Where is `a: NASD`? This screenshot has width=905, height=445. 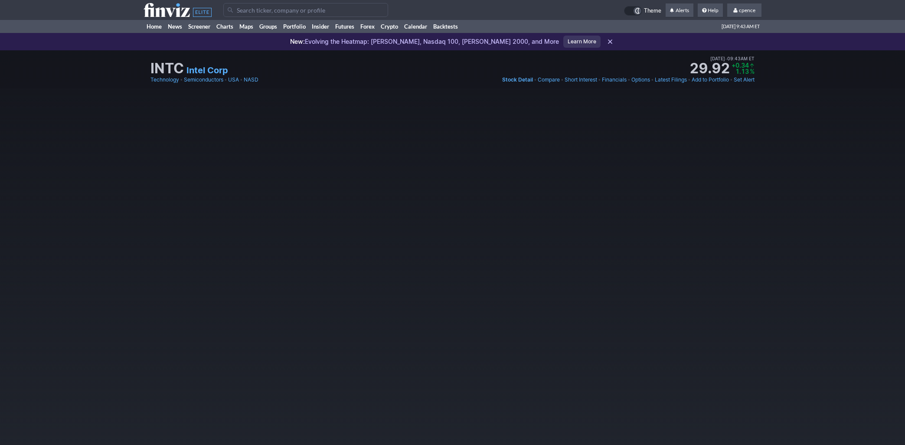
a: NASD is located at coordinates (251, 80).